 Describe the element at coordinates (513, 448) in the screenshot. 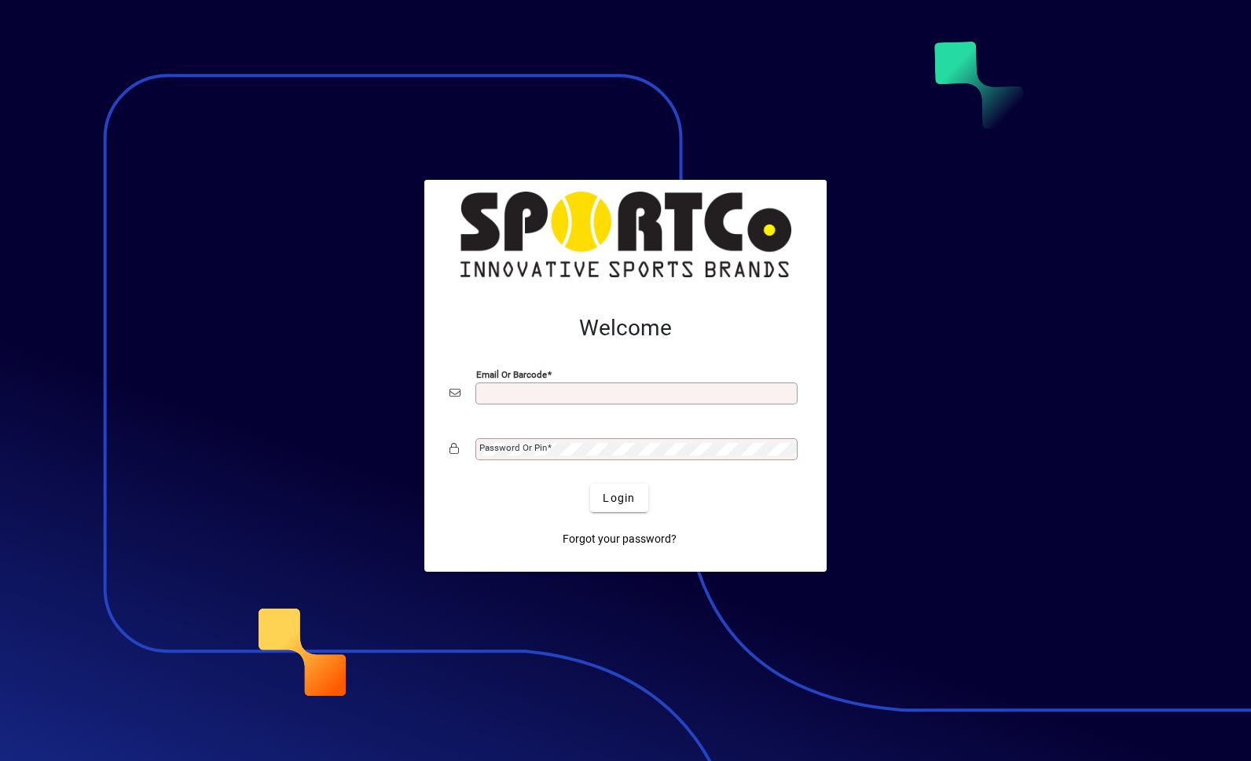

I see `mat-label: Password or Pin` at that location.